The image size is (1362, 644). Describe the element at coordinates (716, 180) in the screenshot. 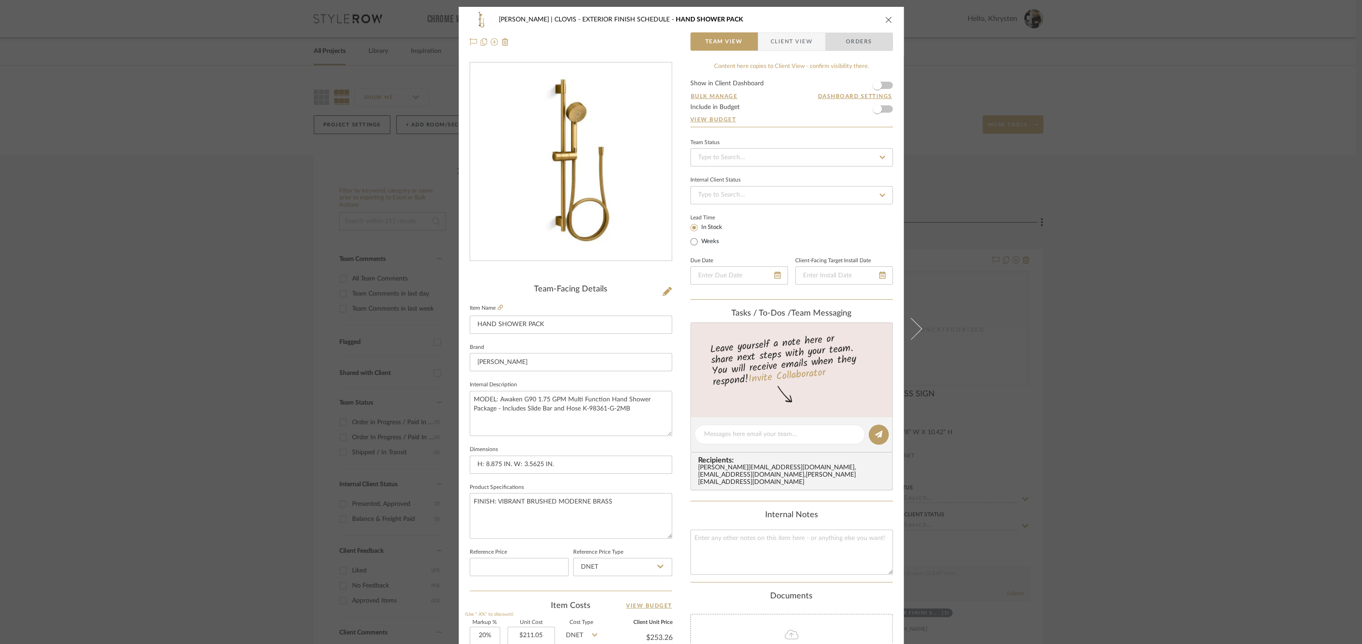

I see `div: Internal Client Status` at that location.